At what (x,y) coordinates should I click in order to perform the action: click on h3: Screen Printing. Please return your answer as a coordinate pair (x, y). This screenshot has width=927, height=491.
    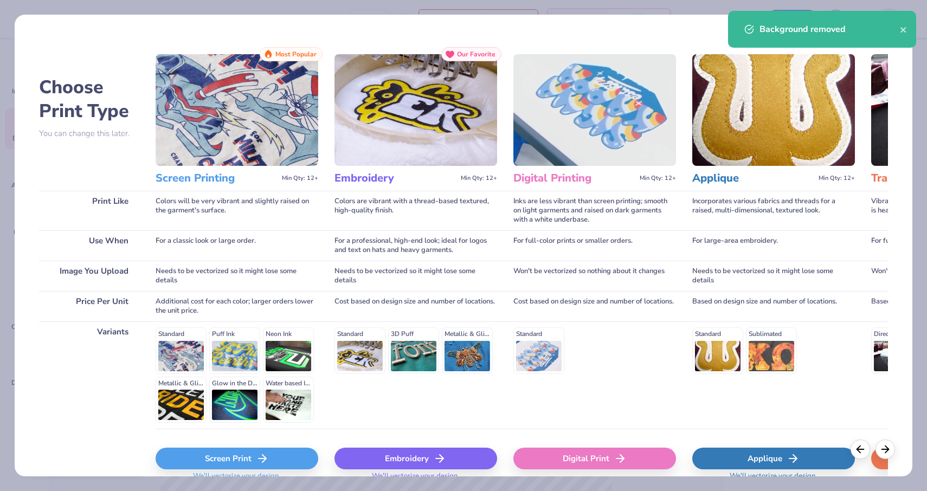
    Looking at the image, I should click on (216, 178).